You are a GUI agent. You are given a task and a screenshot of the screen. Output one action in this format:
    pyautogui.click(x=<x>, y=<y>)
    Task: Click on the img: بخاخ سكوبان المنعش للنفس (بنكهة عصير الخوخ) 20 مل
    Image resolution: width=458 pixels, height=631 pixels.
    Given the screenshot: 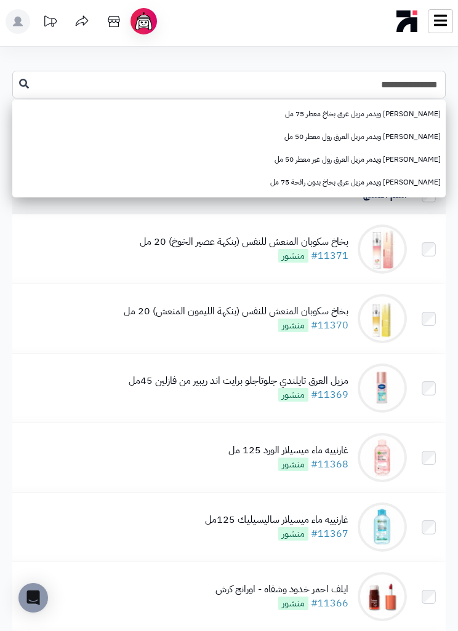 What is the action you would take?
    pyautogui.click(x=382, y=249)
    